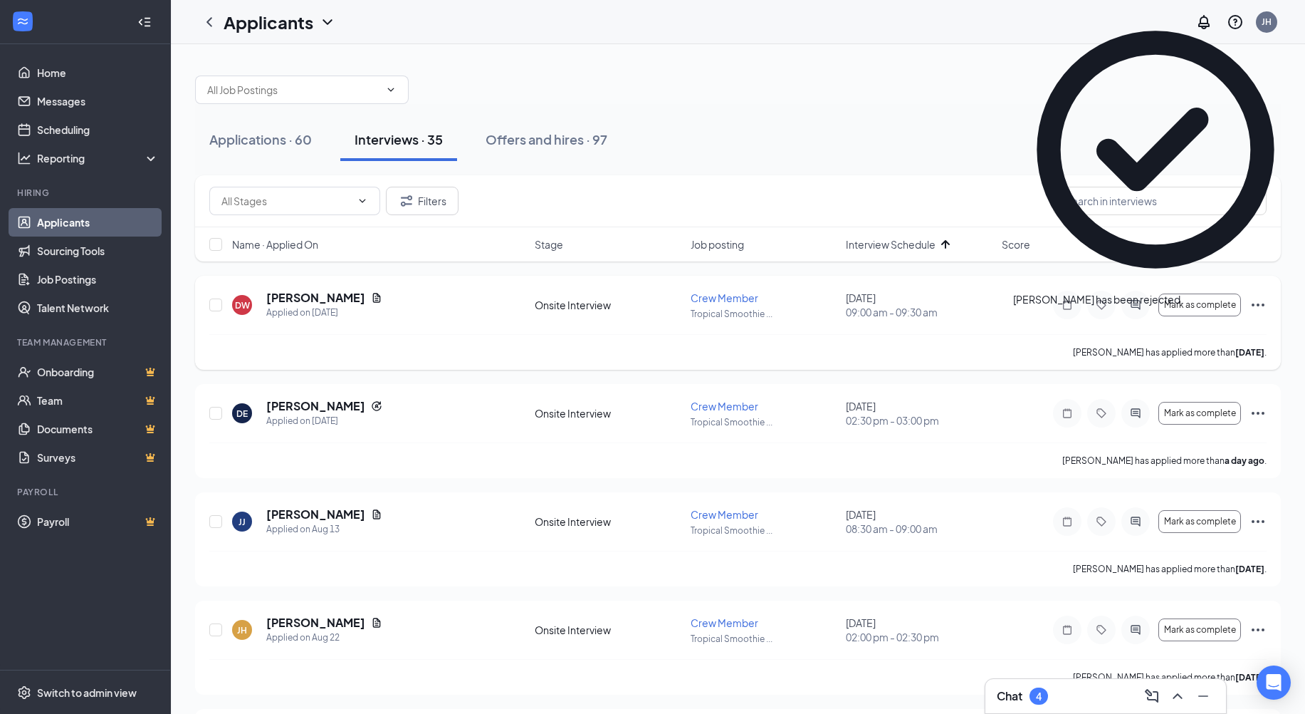 The width and height of the screenshot is (1305, 714). I want to click on a: TeamCrown, so click(98, 400).